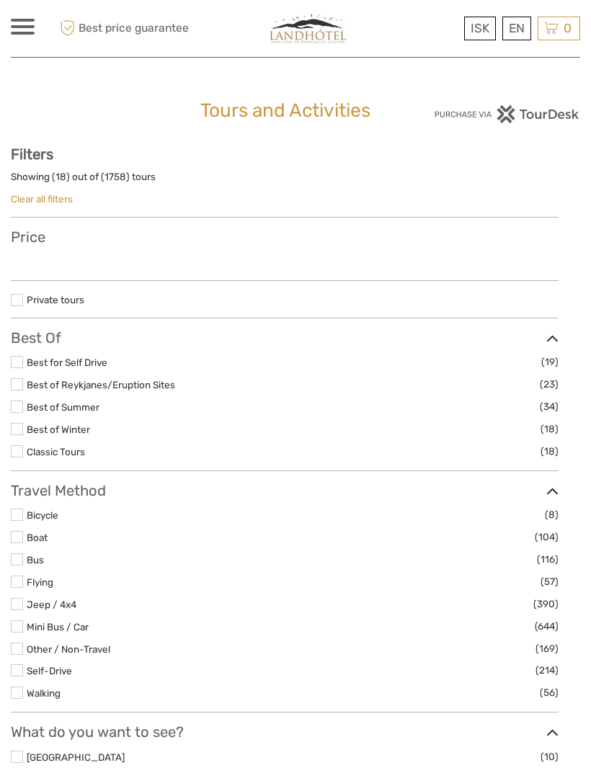 The height and width of the screenshot is (773, 591). Describe the element at coordinates (546, 537) in the screenshot. I see `span: (104)` at that location.